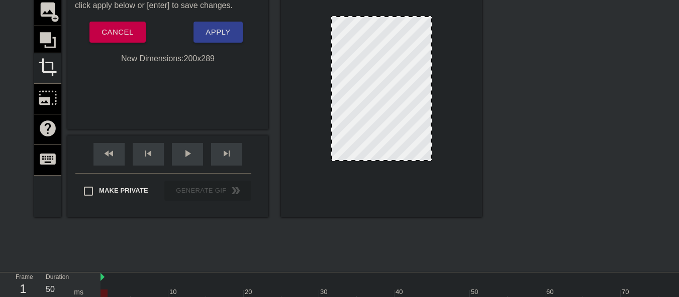 The height and width of the screenshot is (297, 679). I want to click on span: play_arrow, so click(187, 154).